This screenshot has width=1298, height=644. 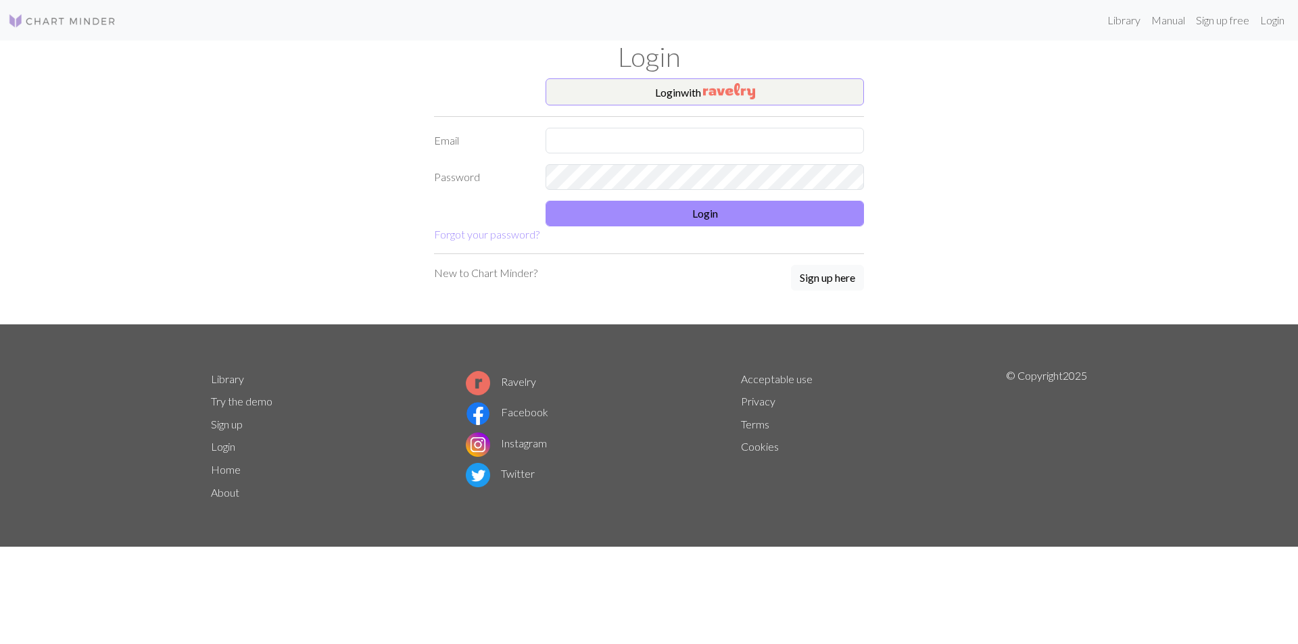 I want to click on p: New to Chart Minder?, so click(x=485, y=273).